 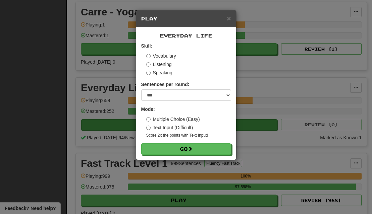 What do you see at coordinates (173, 119) in the screenshot?
I see `label: Multiple Choice (Easy)` at bounding box center [173, 119].